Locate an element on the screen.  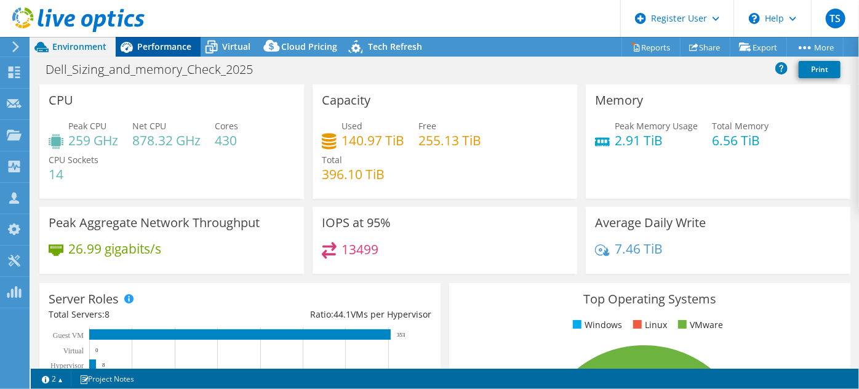
h3: Capacity is located at coordinates (346, 100).